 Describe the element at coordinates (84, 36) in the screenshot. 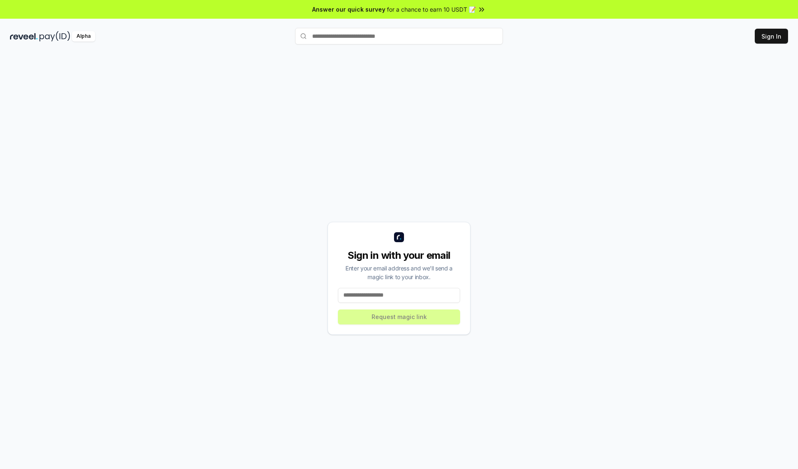

I see `div: Alpha` at that location.